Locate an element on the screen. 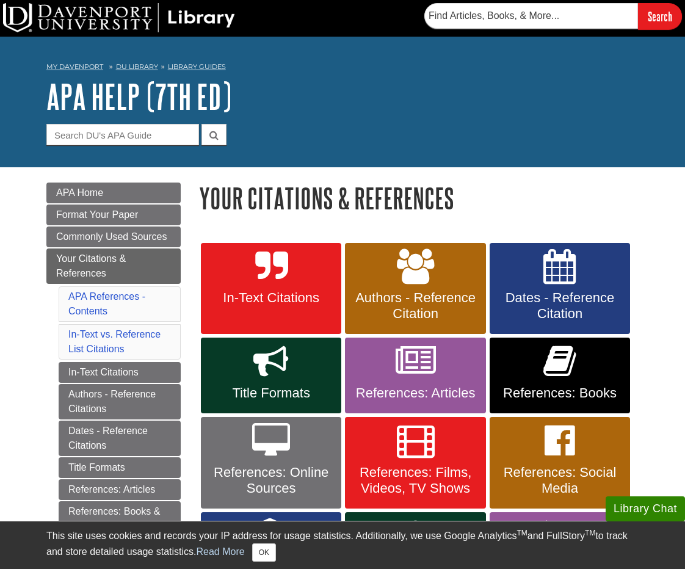 This screenshot has width=685, height=569. span: Dates - Reference Citation is located at coordinates (560, 306).